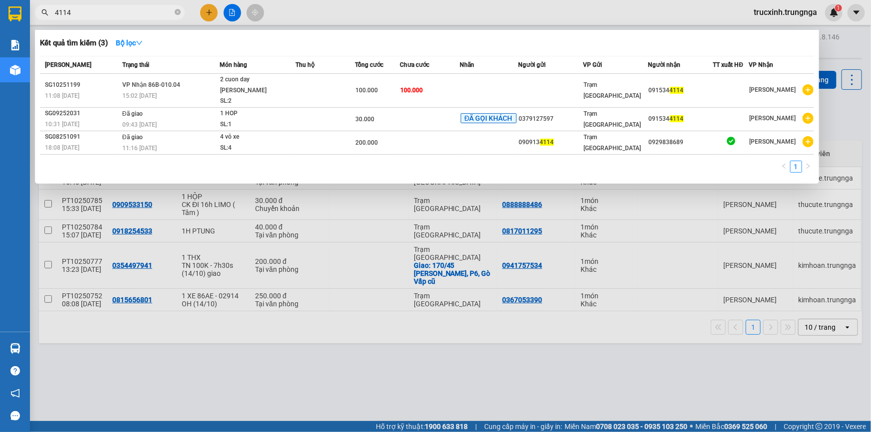 The width and height of the screenshot is (871, 432). What do you see at coordinates (365, 119) in the screenshot?
I see `span: 30.000` at bounding box center [365, 119].